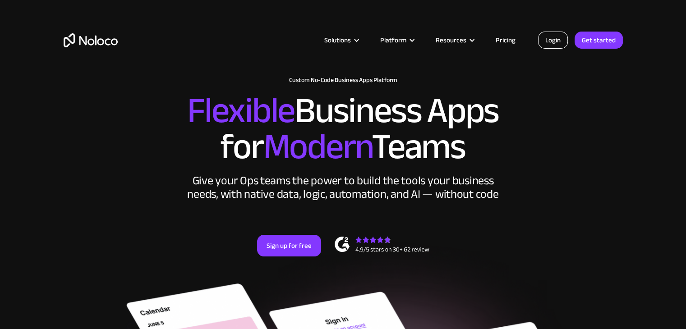  I want to click on a: Pricing, so click(505, 40).